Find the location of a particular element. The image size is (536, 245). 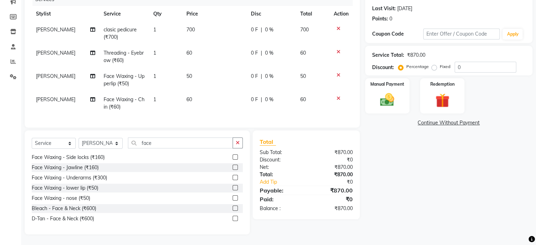

input: Enter Offer / Coupon Code is located at coordinates (461, 34).